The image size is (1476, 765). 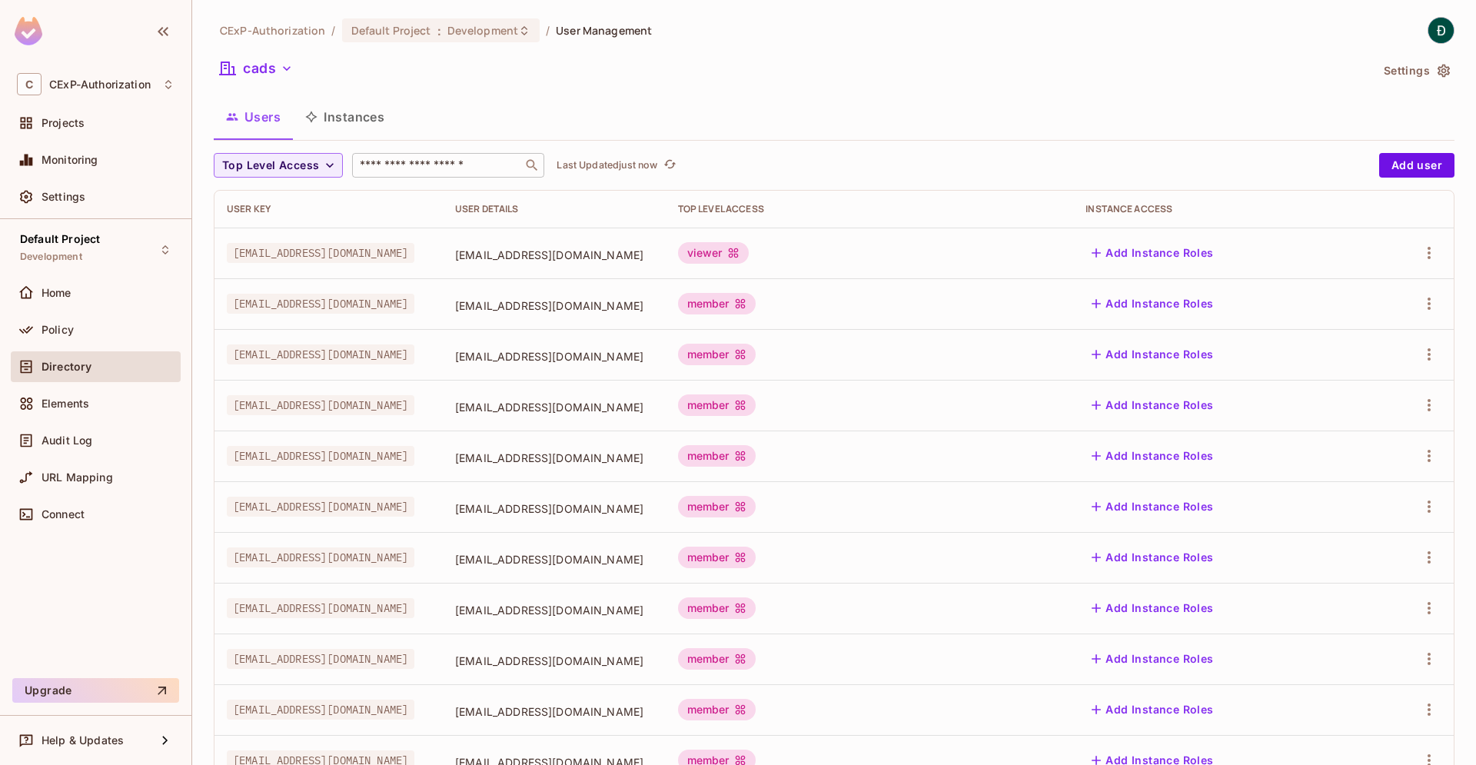 I want to click on button: Upgrade, so click(x=95, y=690).